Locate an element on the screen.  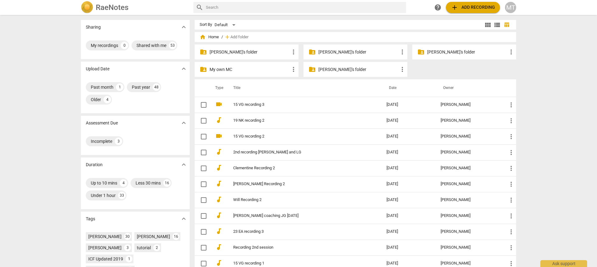
p: Lucy's folder is located at coordinates (467, 52).